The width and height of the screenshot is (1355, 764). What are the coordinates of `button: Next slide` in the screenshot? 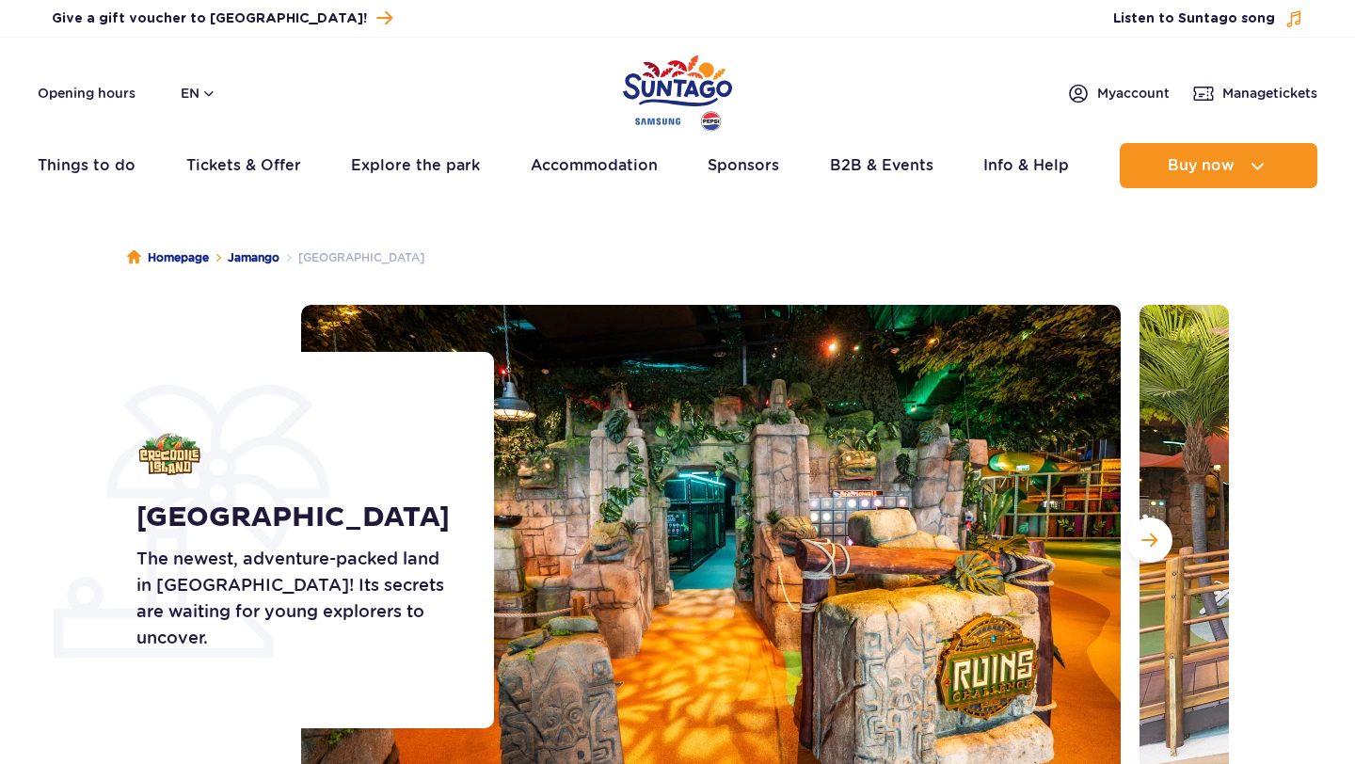 It's located at (1150, 540).